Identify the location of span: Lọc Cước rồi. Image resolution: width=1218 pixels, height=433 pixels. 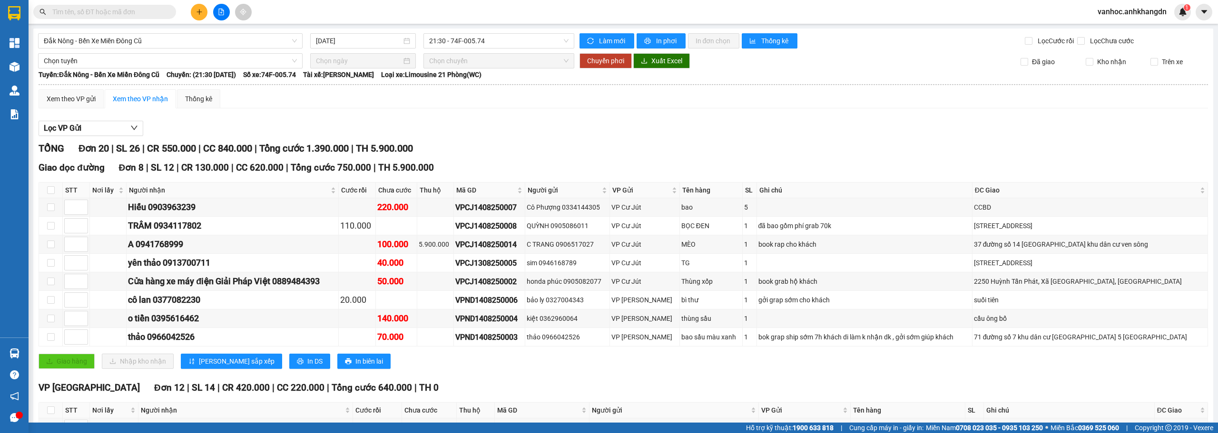
(1054, 41).